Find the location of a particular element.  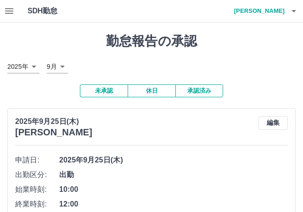

button: 承認済み is located at coordinates (199, 91).